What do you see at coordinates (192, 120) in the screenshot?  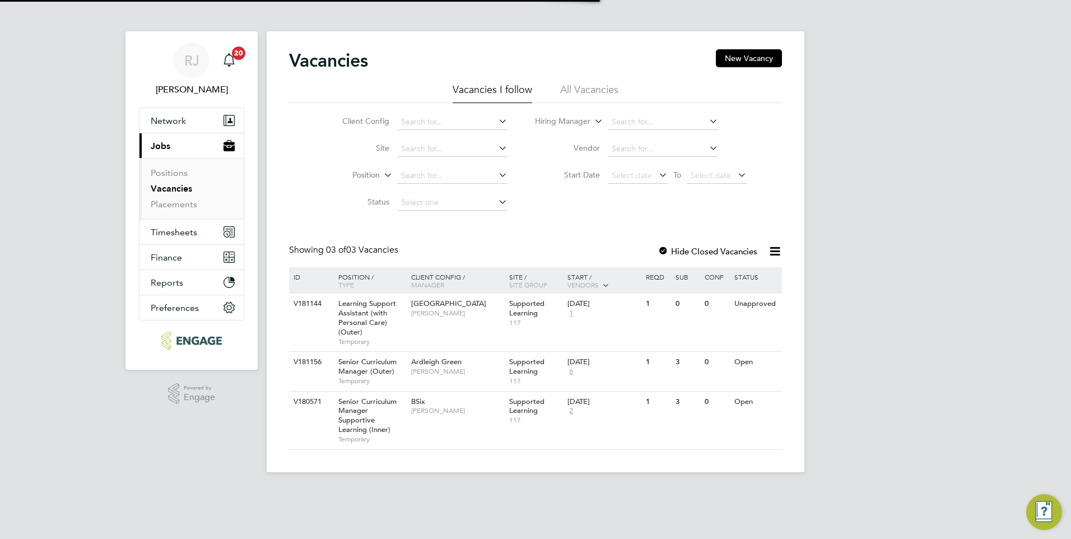 I see `button: Network` at bounding box center [192, 120].